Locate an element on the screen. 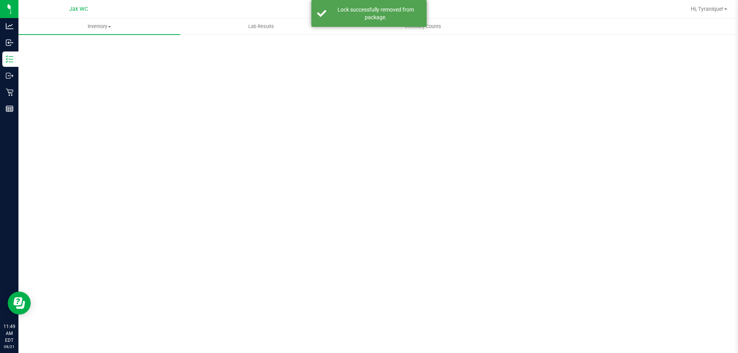 This screenshot has width=738, height=353. inline-svg: Retail is located at coordinates (10, 92).